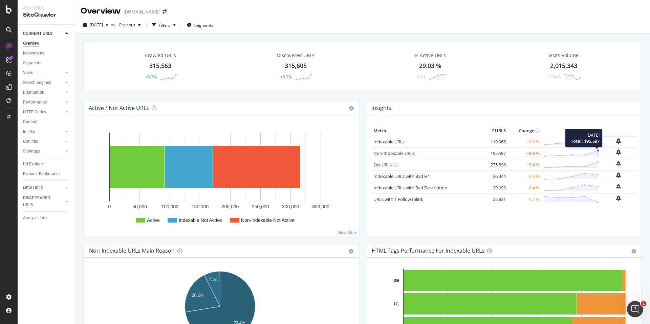 Image resolution: width=650 pixels, height=324 pixels. I want to click on a: Visits, so click(43, 73).